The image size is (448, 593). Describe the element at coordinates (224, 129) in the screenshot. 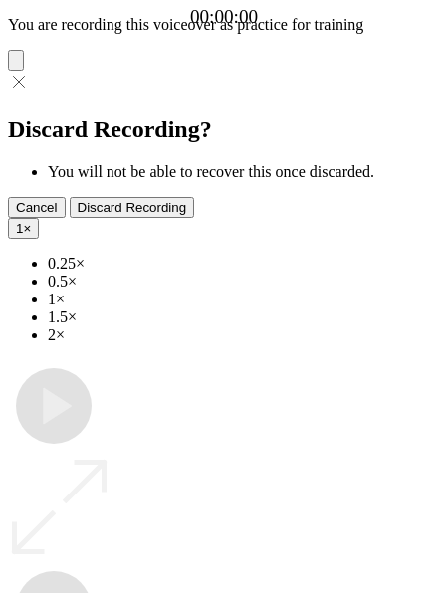

I see `h2: Discard Recording?` at that location.